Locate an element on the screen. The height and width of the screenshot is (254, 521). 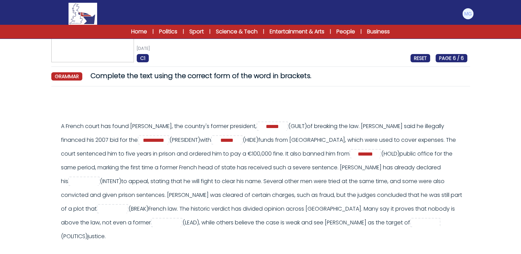
a: RESET is located at coordinates (420, 58).